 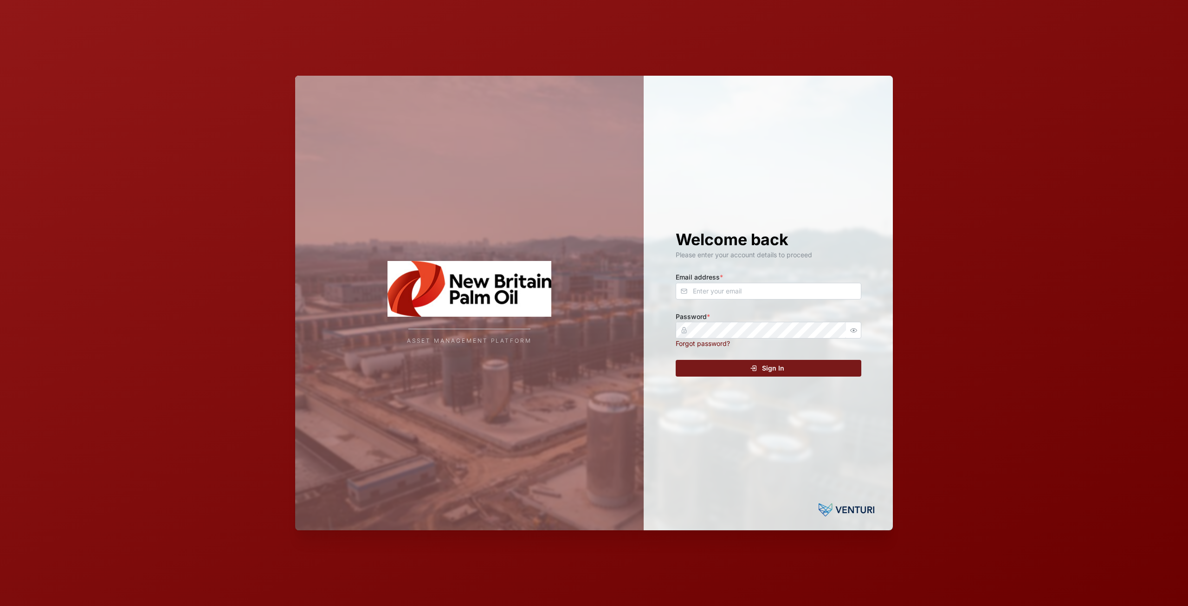 What do you see at coordinates (693, 317) in the screenshot?
I see `label: Password` at bounding box center [693, 317].